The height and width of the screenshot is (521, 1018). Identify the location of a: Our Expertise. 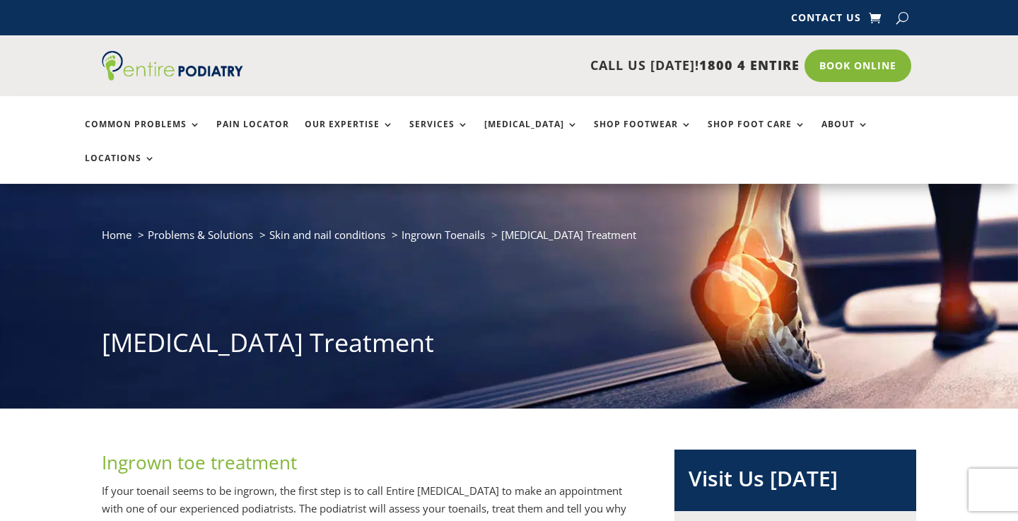
(349, 134).